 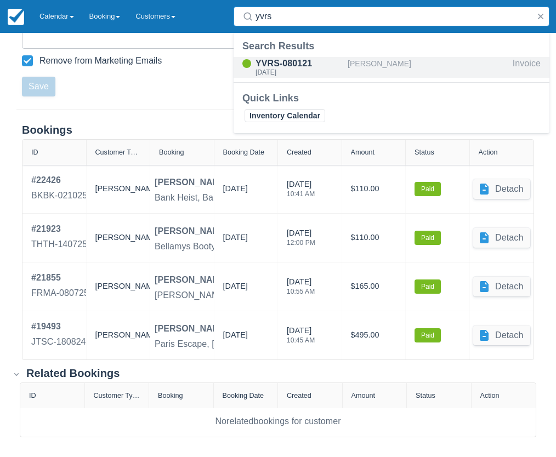 What do you see at coordinates (392, 46) in the screenshot?
I see `div: Search Results` at bounding box center [392, 46].